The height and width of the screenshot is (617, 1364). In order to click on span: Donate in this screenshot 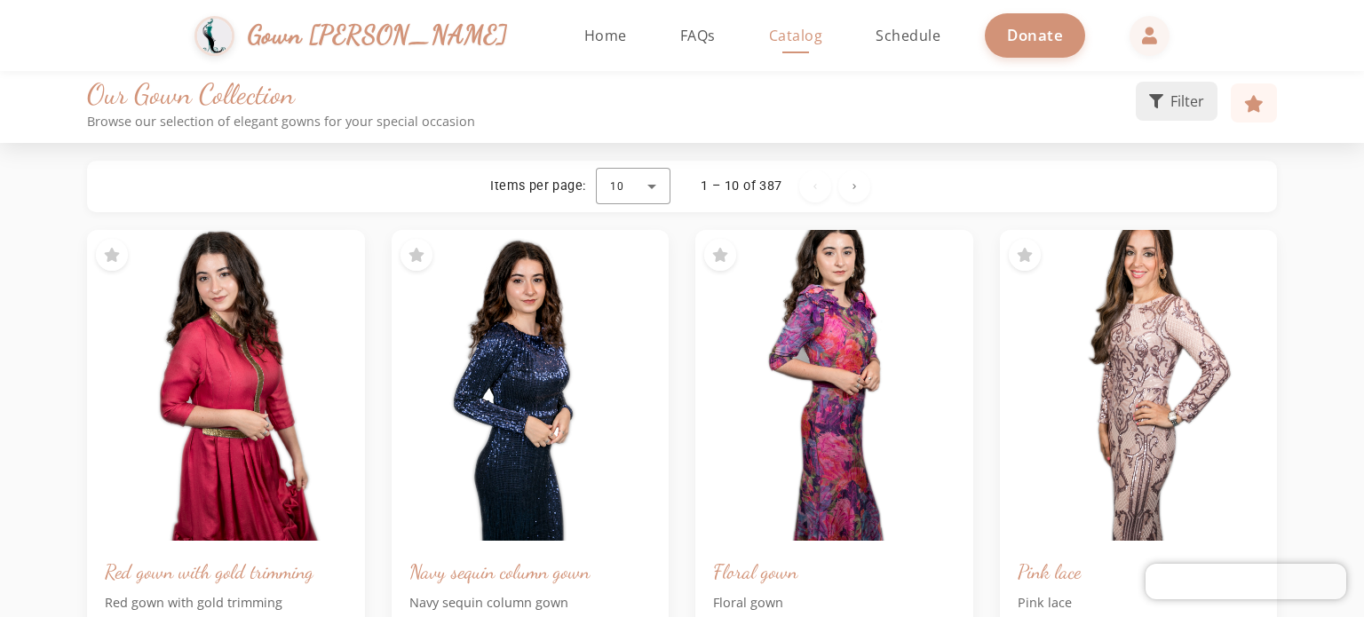, I will do `click(1035, 35)`.